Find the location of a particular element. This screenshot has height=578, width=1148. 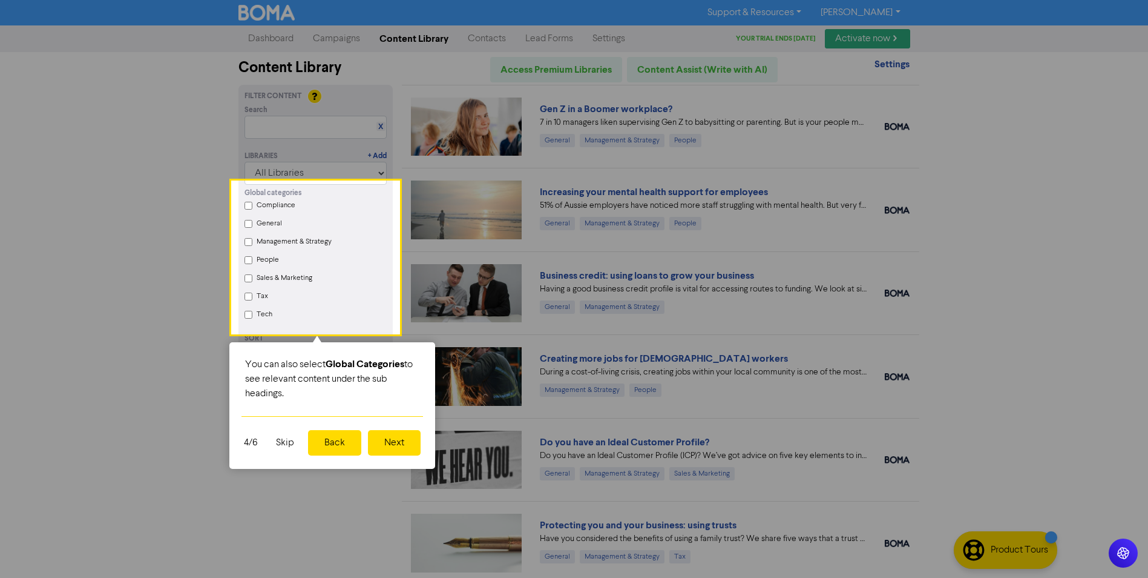

div: Global categories is located at coordinates (315, 193).